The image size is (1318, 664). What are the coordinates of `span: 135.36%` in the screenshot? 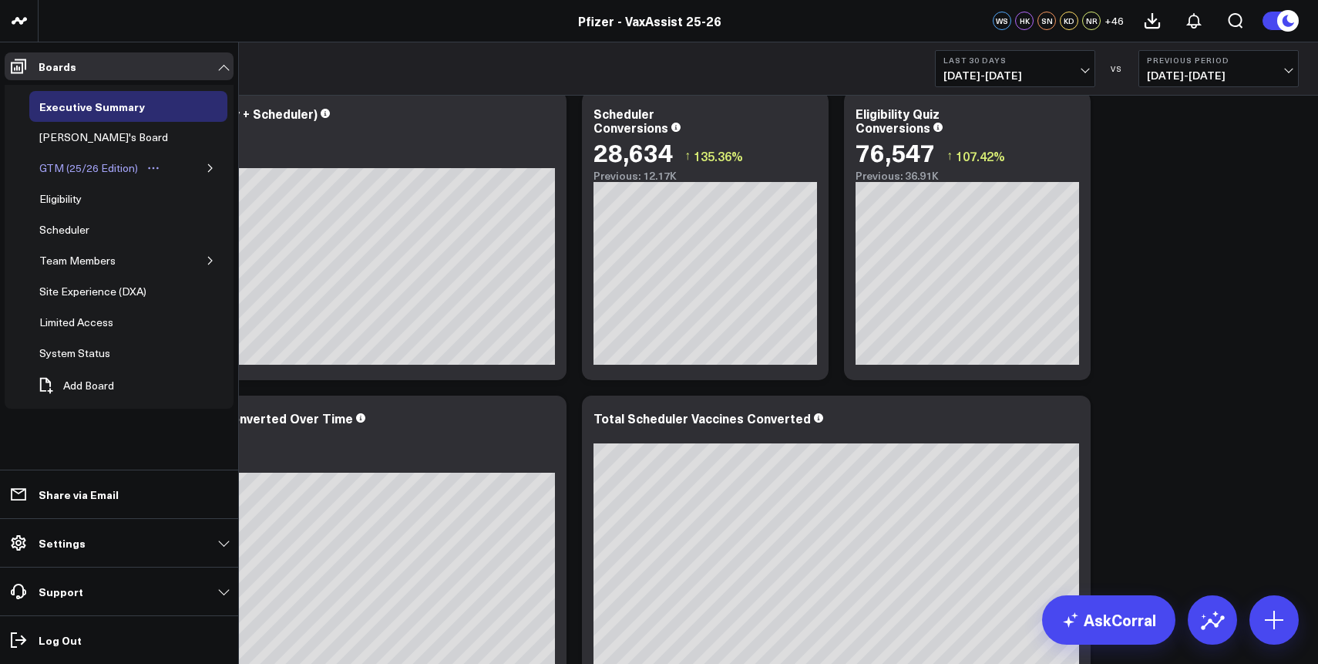 It's located at (719, 156).